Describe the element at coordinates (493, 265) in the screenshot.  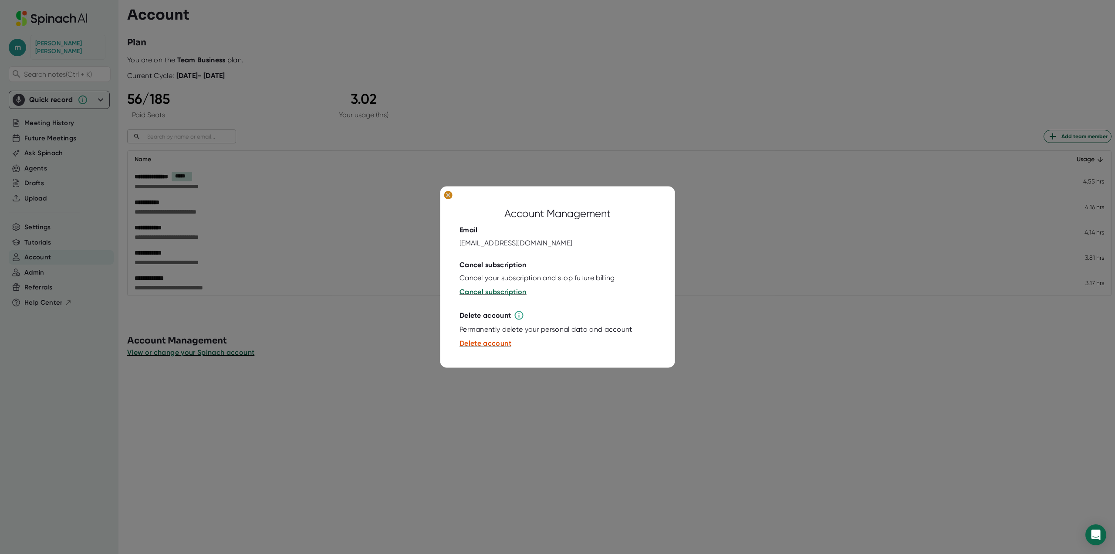
I see `div: Cancel subscription` at that location.